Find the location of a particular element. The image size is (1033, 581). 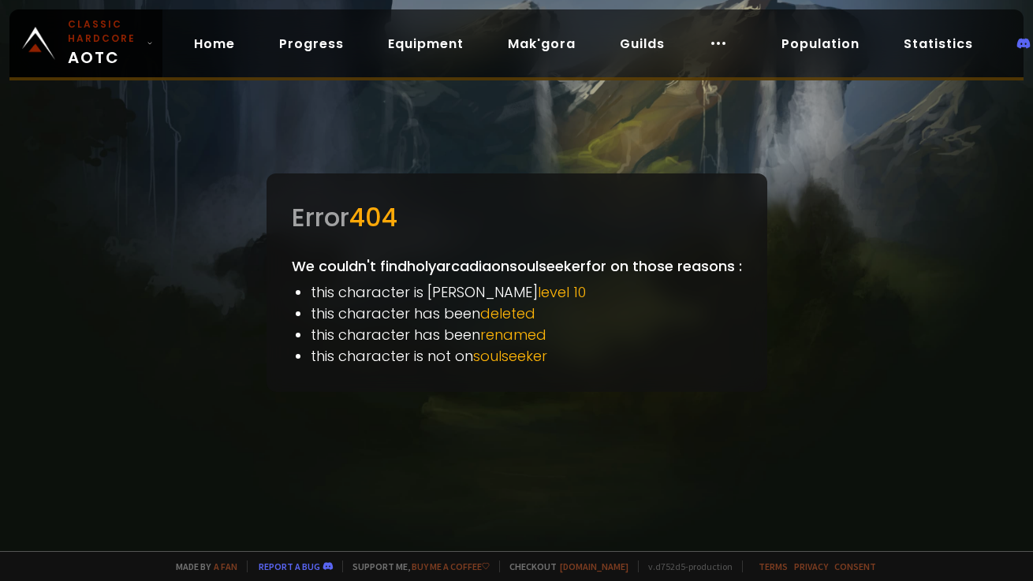

small: Classic Hardcore is located at coordinates (104, 32).